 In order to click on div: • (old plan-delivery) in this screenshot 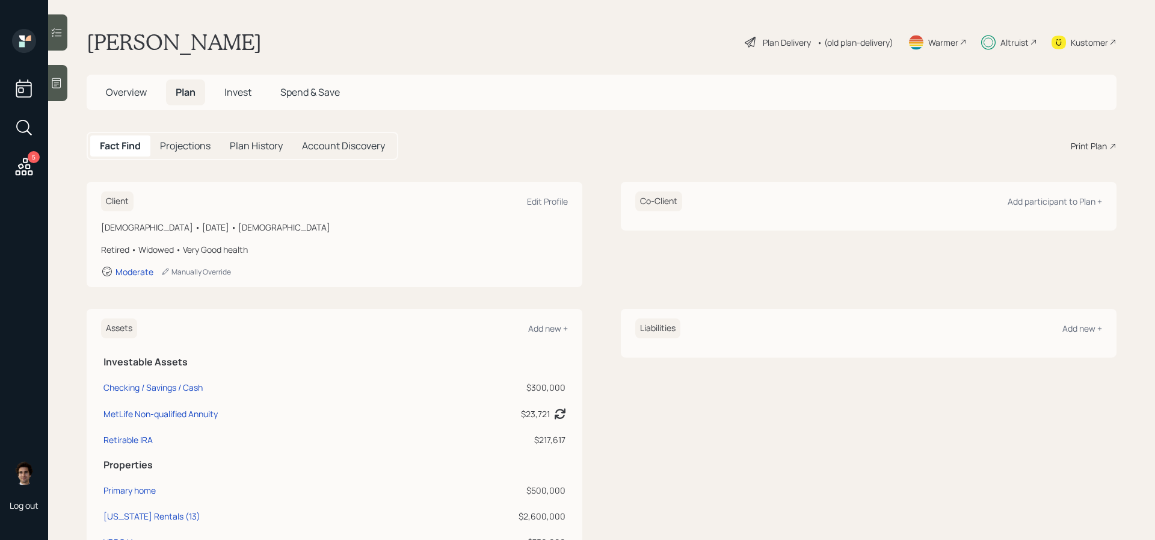, I will do `click(855, 42)`.